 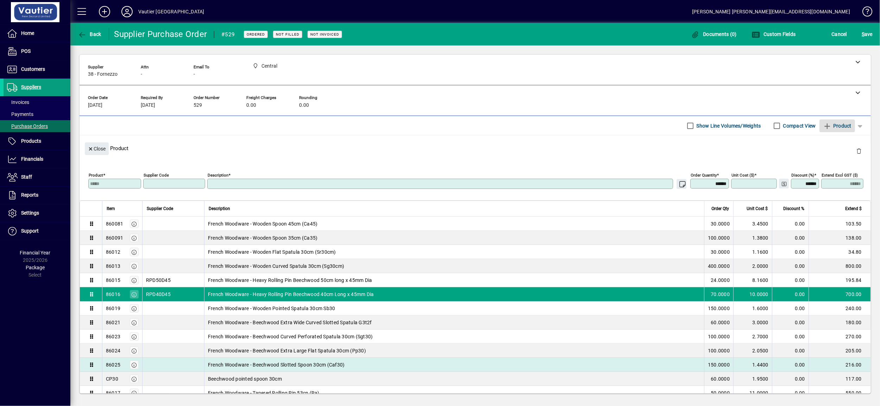 What do you see at coordinates (37, 102) in the screenshot?
I see `a: Invoices` at bounding box center [37, 102].